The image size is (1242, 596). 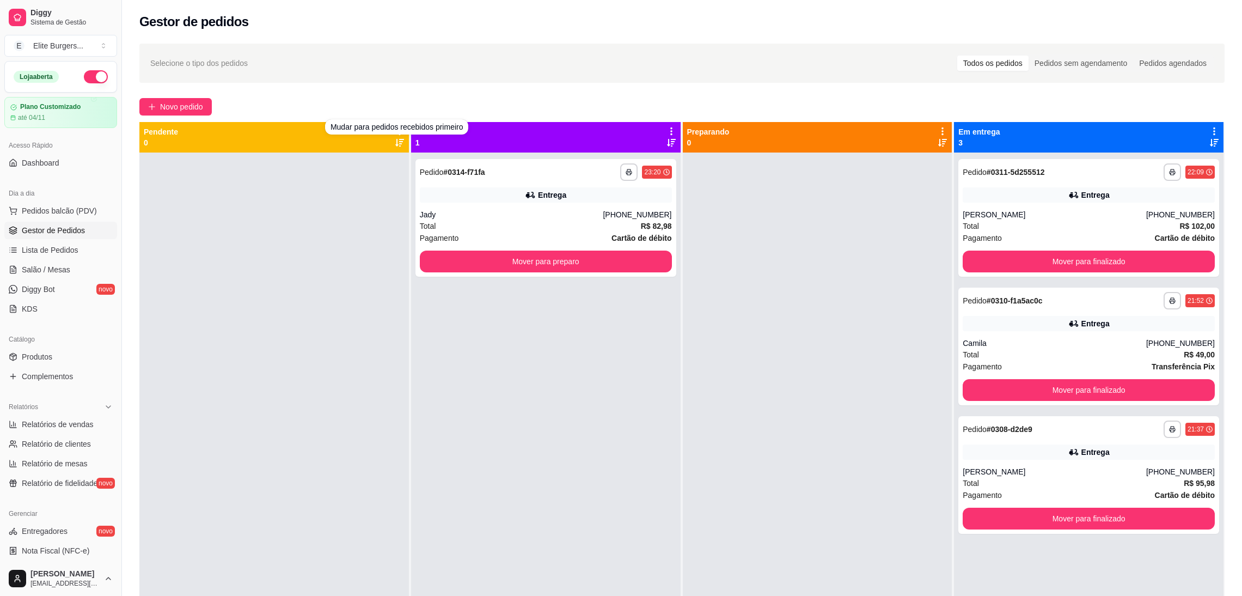 I want to click on span: Relatório de mesas, so click(x=54, y=463).